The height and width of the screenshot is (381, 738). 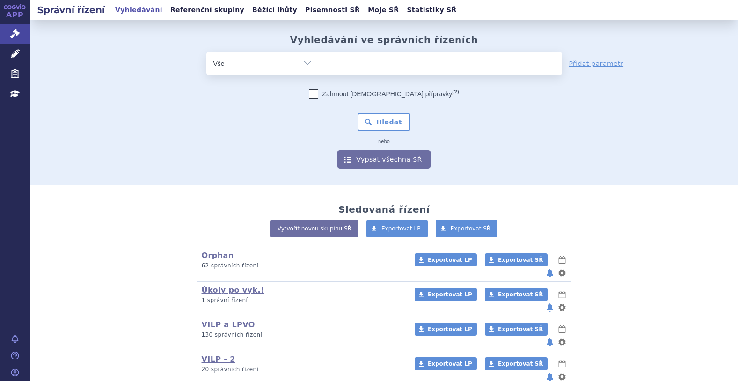 What do you see at coordinates (71, 10) in the screenshot?
I see `h2: Správní řízení` at bounding box center [71, 10].